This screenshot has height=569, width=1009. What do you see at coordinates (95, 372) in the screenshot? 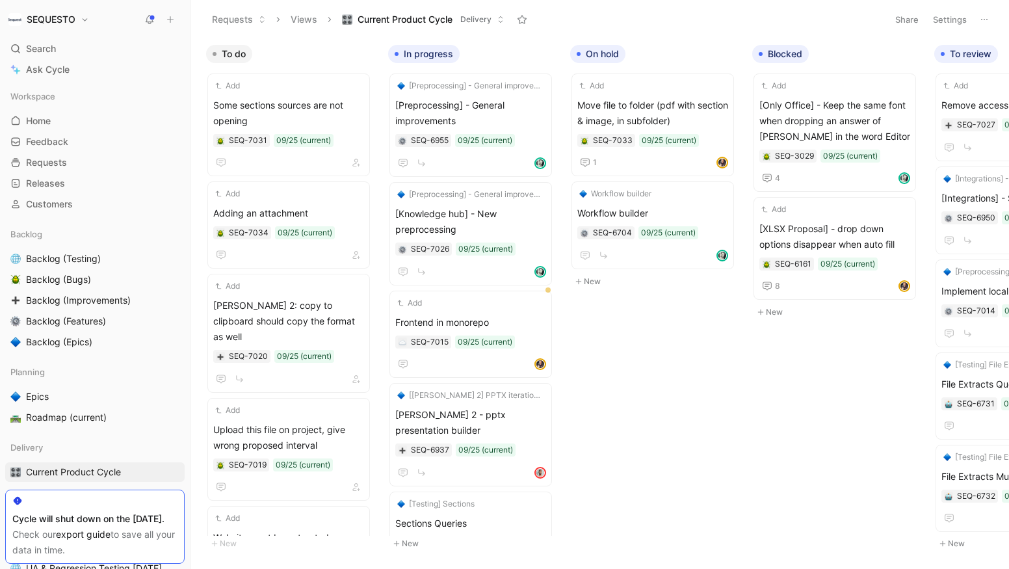
I see `div: Planning` at bounding box center [95, 372].